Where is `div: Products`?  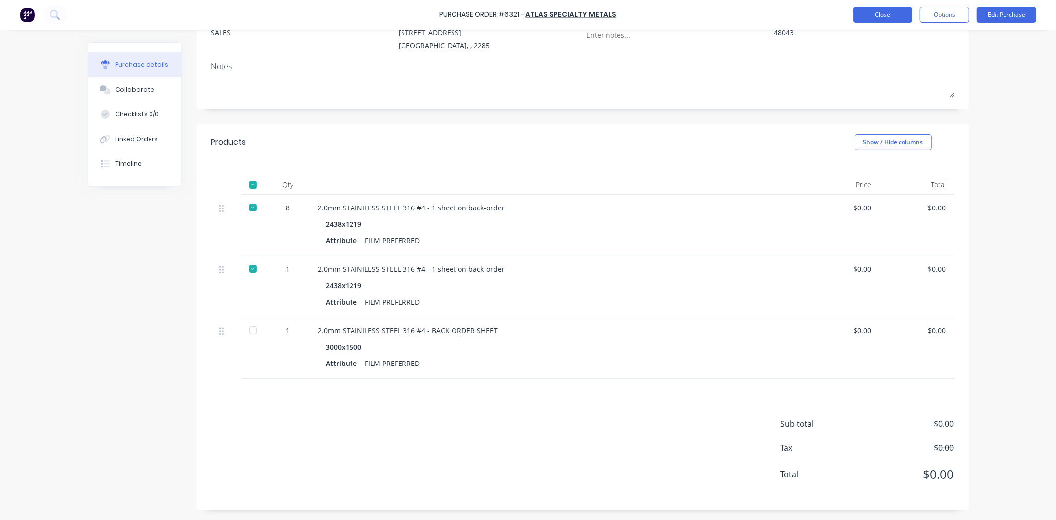
div: Products is located at coordinates (229, 142).